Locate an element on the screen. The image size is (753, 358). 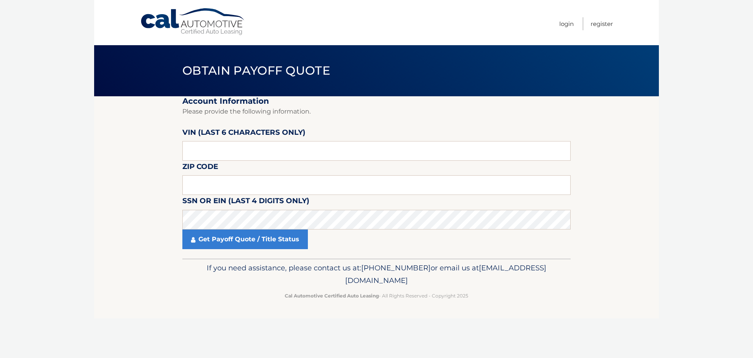
p: Please provide the following information. is located at coordinates (377, 111).